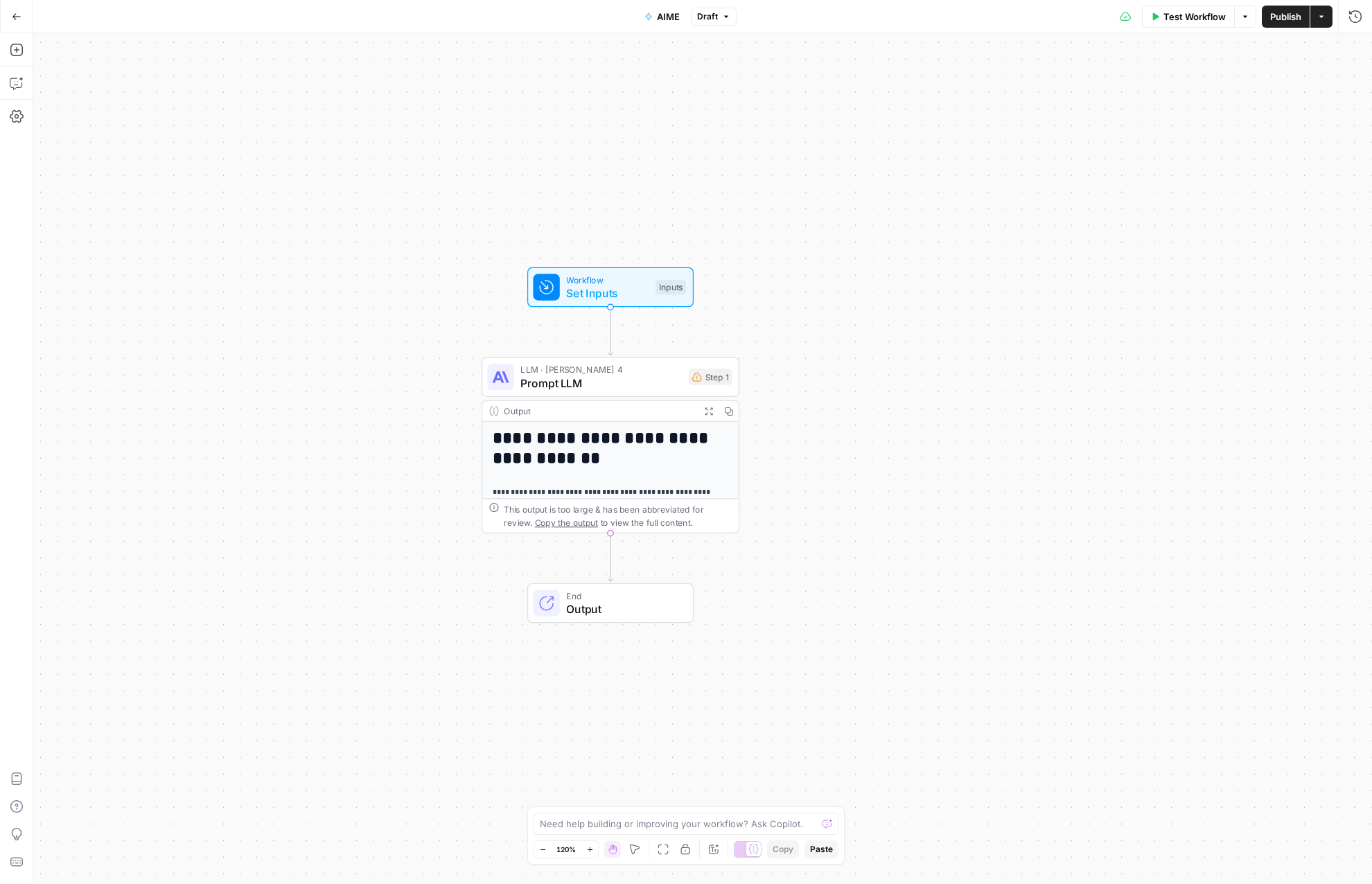 Image resolution: width=1372 pixels, height=884 pixels. What do you see at coordinates (821, 849) in the screenshot?
I see `button: Paste` at bounding box center [821, 849].